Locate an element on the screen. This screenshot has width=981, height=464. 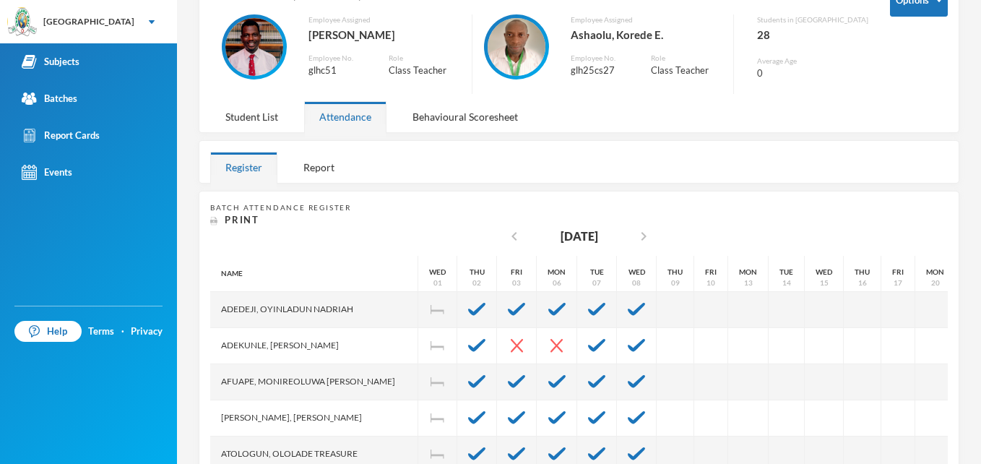
div: 03 is located at coordinates (517, 283).